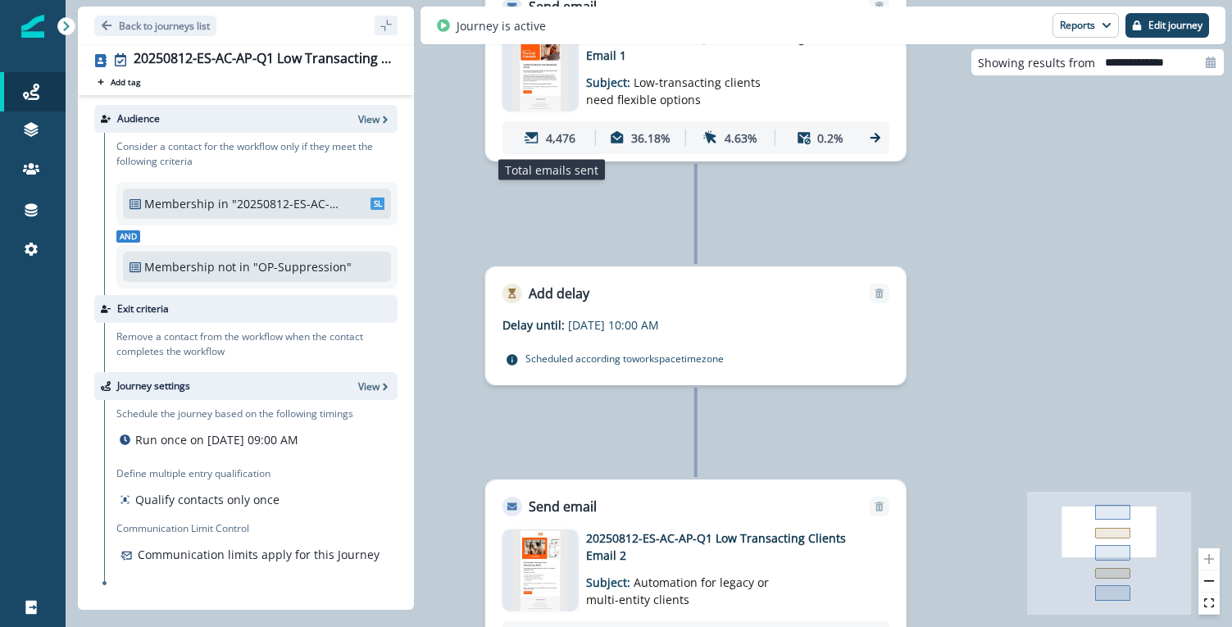 The height and width of the screenshot is (627, 1232). What do you see at coordinates (501, 25) in the screenshot?
I see `p: Journey is active` at bounding box center [501, 25].